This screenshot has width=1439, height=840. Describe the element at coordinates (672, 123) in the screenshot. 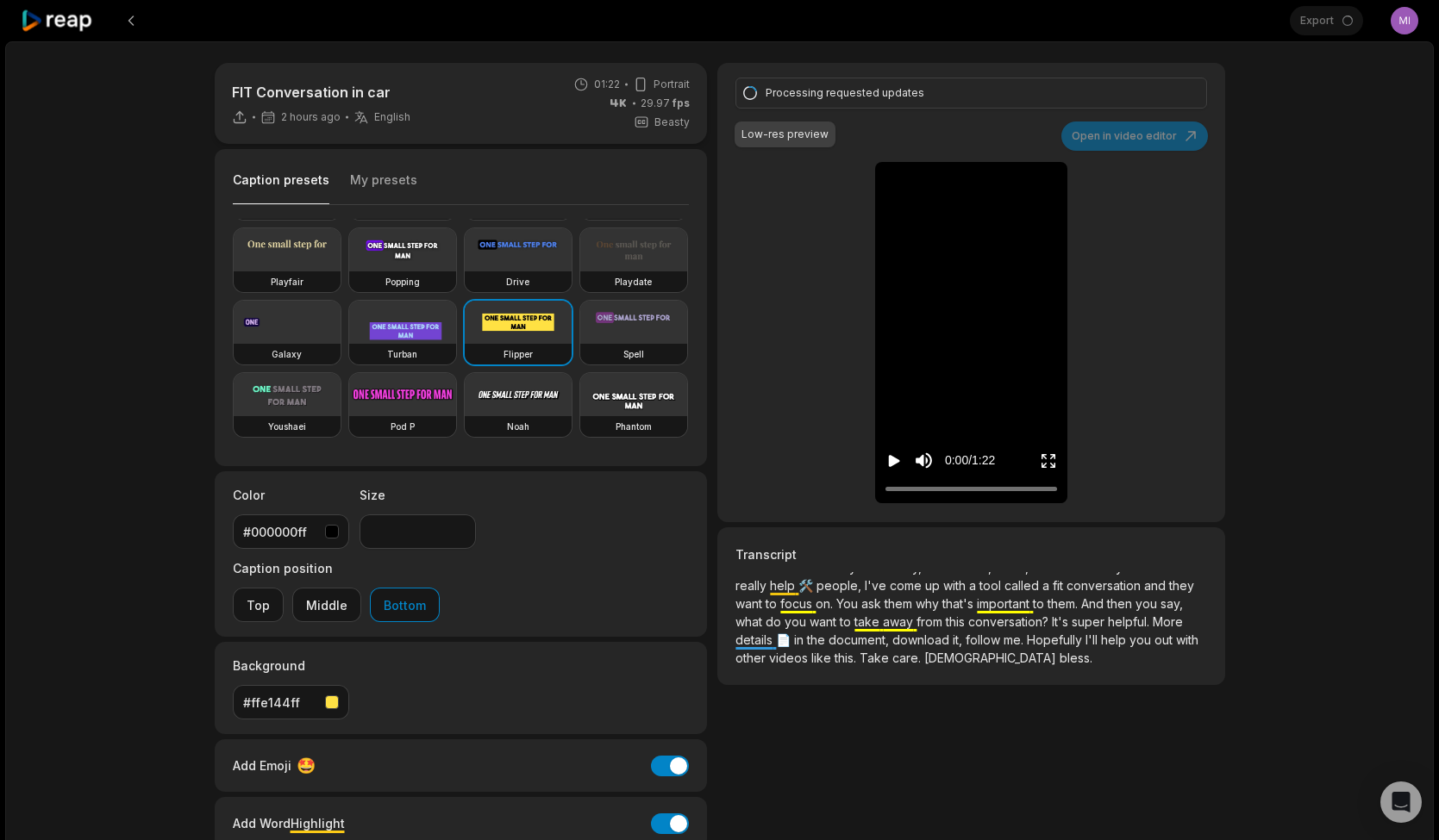

I see `span: Beasty` at that location.